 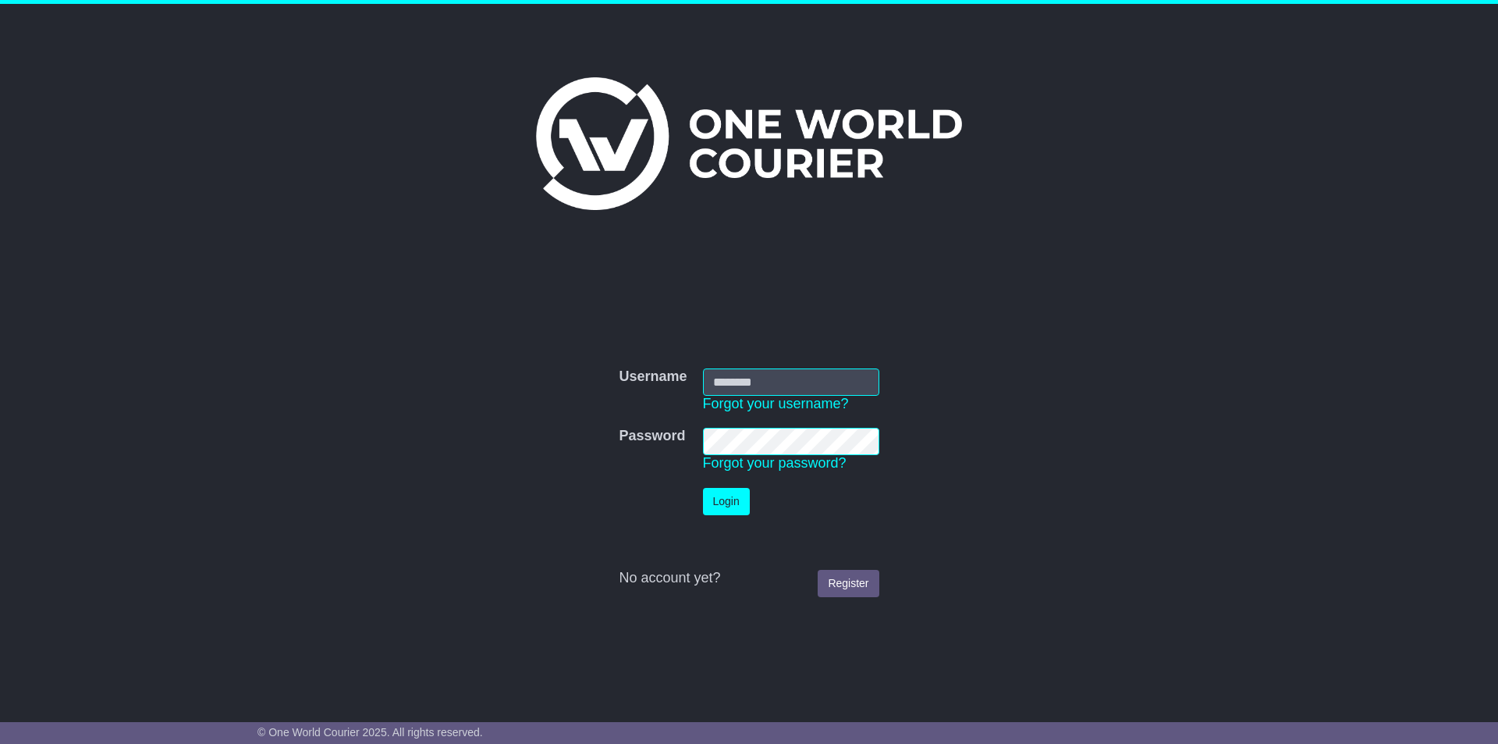 What do you see at coordinates (370, 732) in the screenshot?
I see `span: © One World Courier 2025. All rights reserved.` at bounding box center [370, 732].